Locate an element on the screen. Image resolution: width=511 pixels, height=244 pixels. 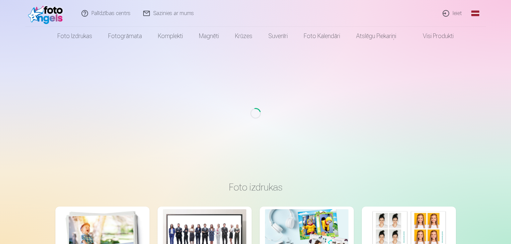
a: Foto izdrukas is located at coordinates (75, 36).